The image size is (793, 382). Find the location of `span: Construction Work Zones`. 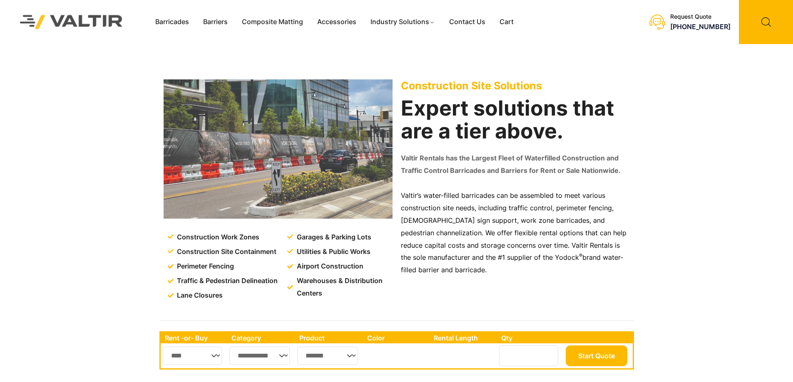

span: Construction Work Zones is located at coordinates (217, 238).